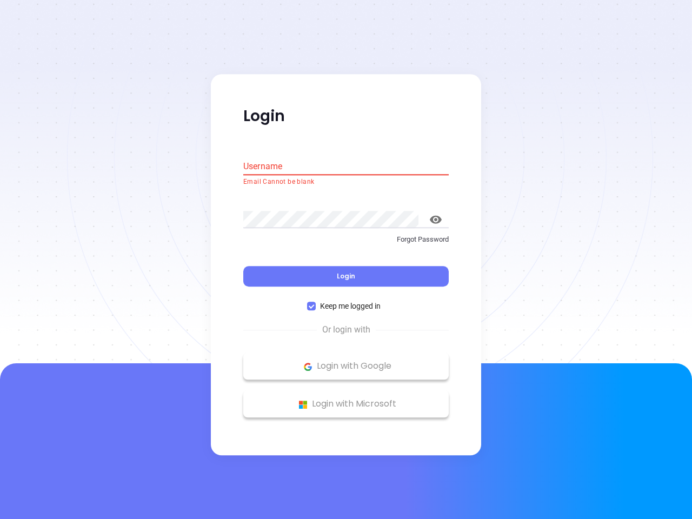 The width and height of the screenshot is (692, 519). I want to click on button: Microsoft Logo Login with Microsoft, so click(346, 405).